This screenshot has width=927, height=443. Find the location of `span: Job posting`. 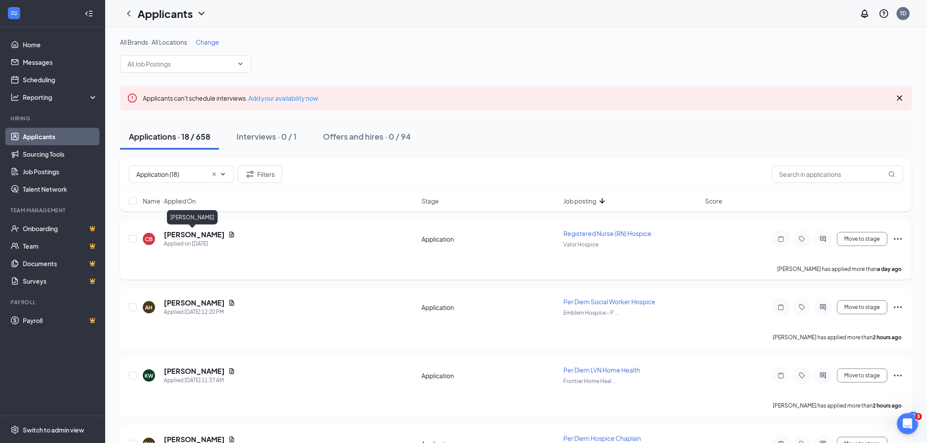

span: Job posting is located at coordinates (579, 201).